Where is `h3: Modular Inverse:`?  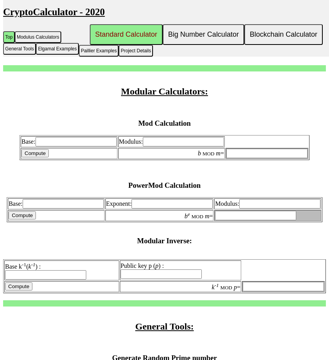
h3: Modular Inverse: is located at coordinates (164, 241).